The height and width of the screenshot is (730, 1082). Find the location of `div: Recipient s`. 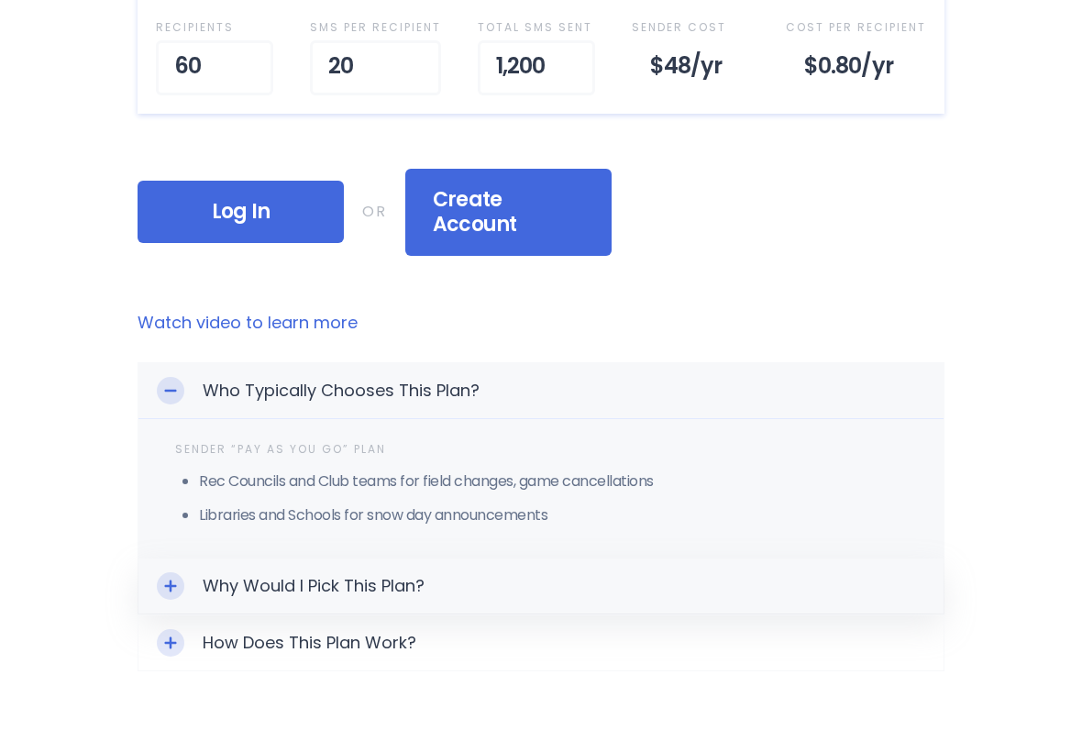

div: Recipient s is located at coordinates (215, 28).